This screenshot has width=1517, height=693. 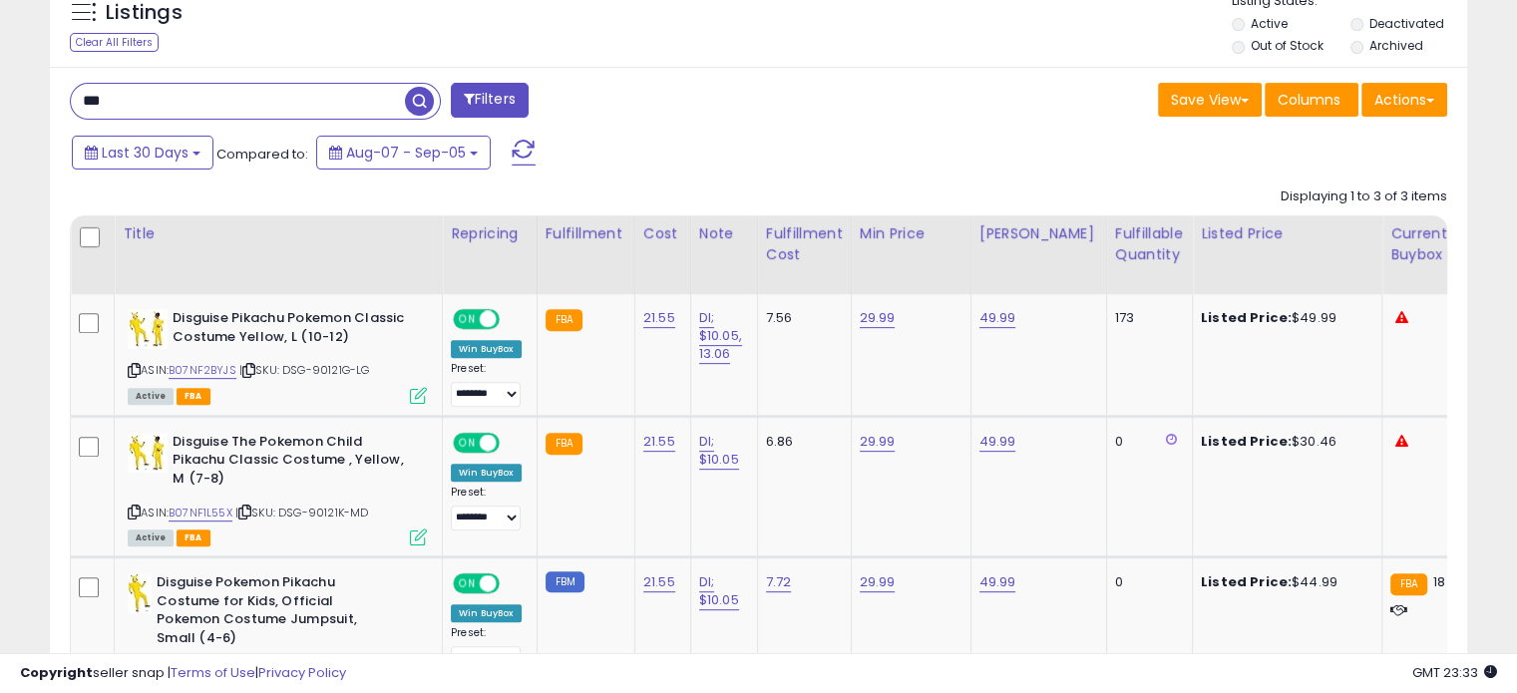 What do you see at coordinates (293, 330) in the screenshot?
I see `b: Disguise Pikachu Pokemon Classic Costume Yellow, L (10-12)` at bounding box center [293, 330].